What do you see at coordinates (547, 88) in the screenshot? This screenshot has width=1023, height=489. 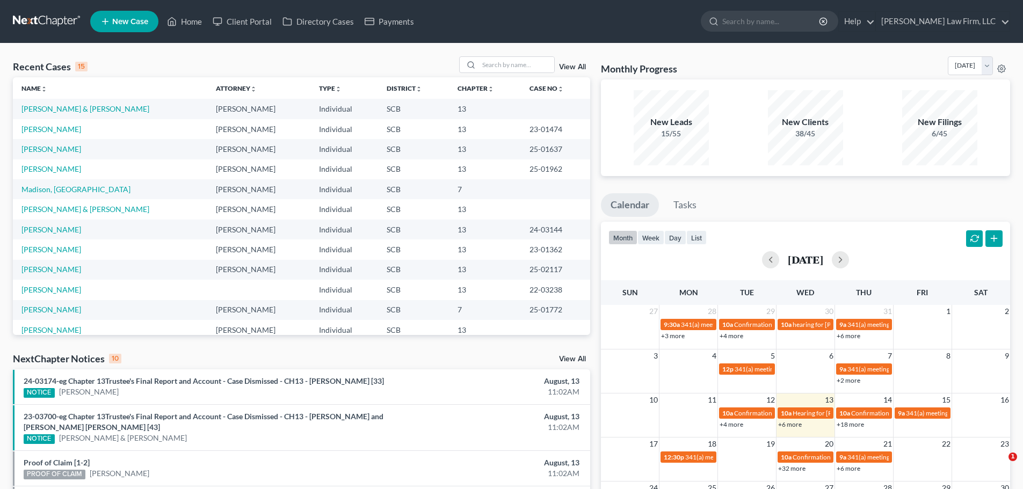 I see `a: Case Nounfold_more` at bounding box center [547, 88].